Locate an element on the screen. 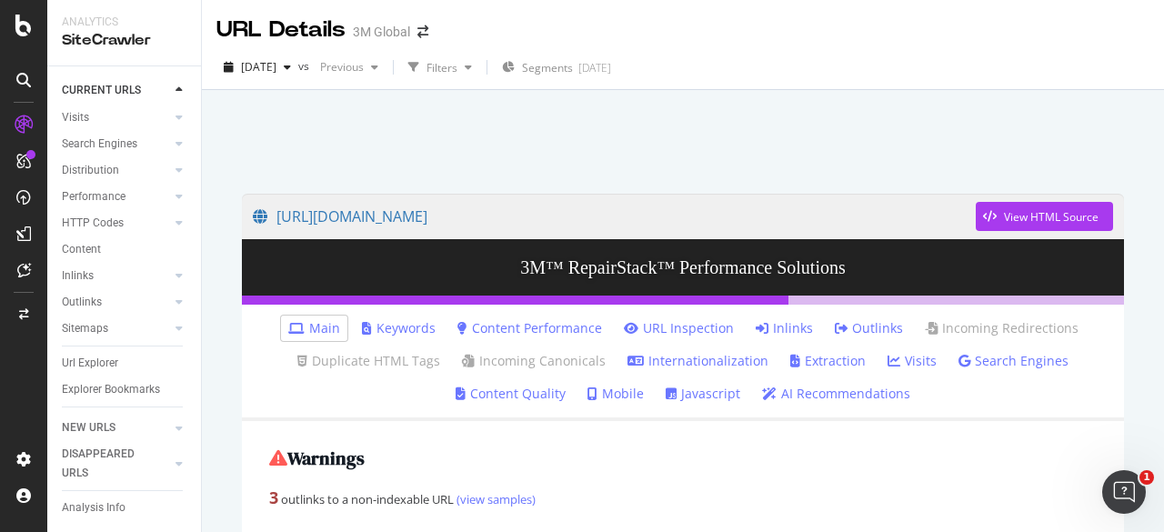 The width and height of the screenshot is (1164, 532). div: Distribution is located at coordinates (90, 170).